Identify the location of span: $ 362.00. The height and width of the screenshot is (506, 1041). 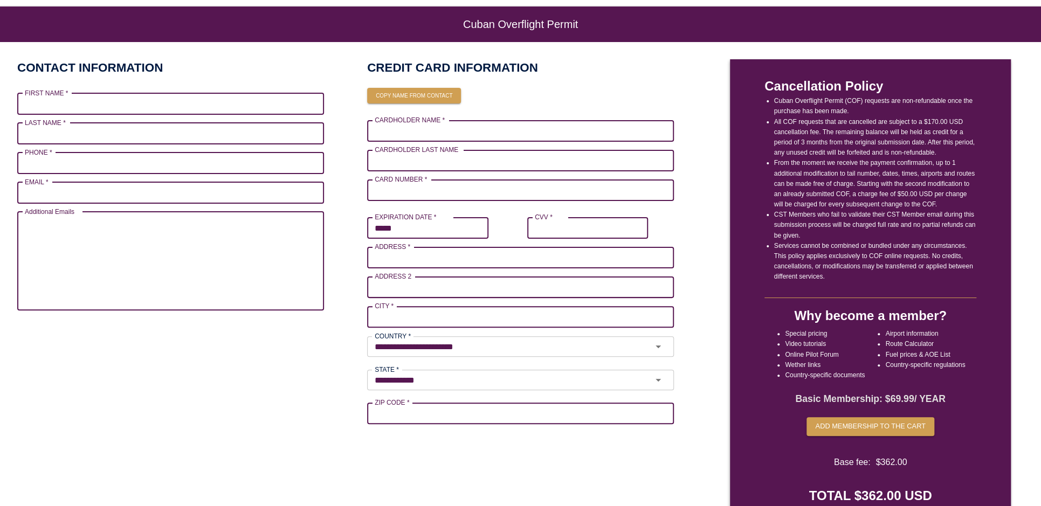
(891, 463).